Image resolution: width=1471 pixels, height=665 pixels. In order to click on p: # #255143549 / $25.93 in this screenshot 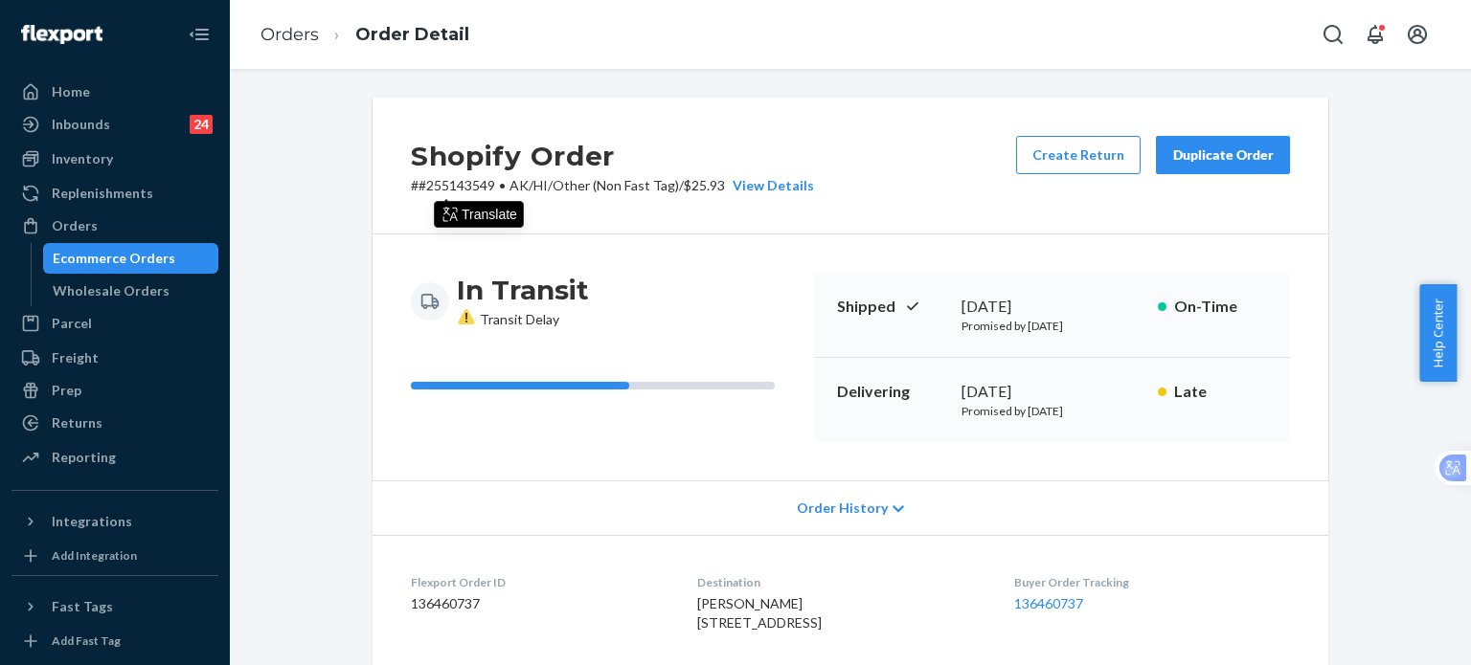, I will do `click(612, 186)`.